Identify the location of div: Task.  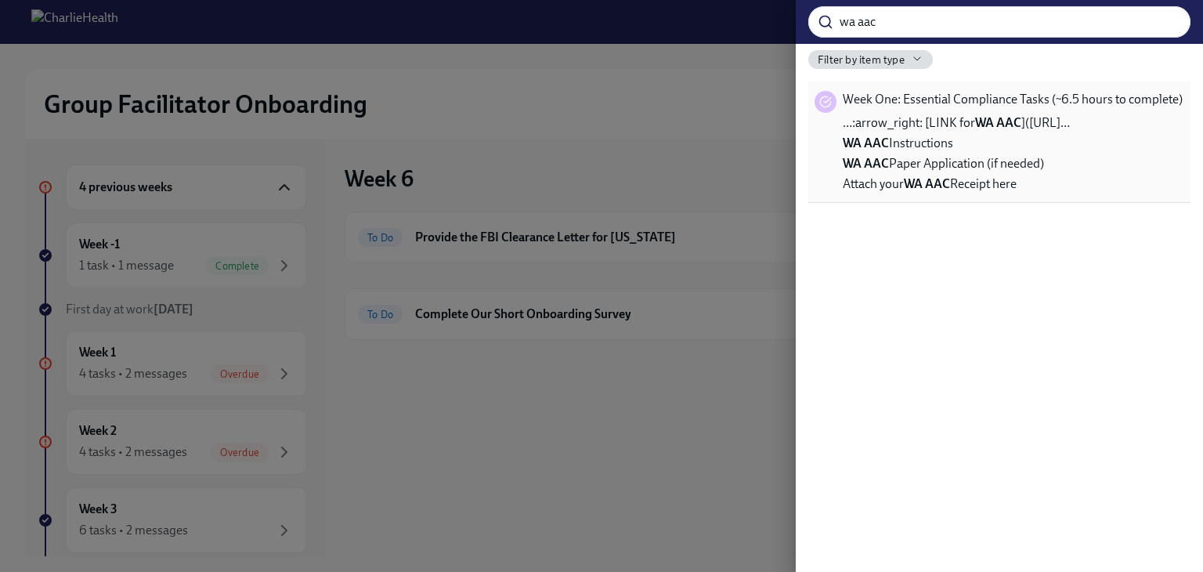
(826, 102).